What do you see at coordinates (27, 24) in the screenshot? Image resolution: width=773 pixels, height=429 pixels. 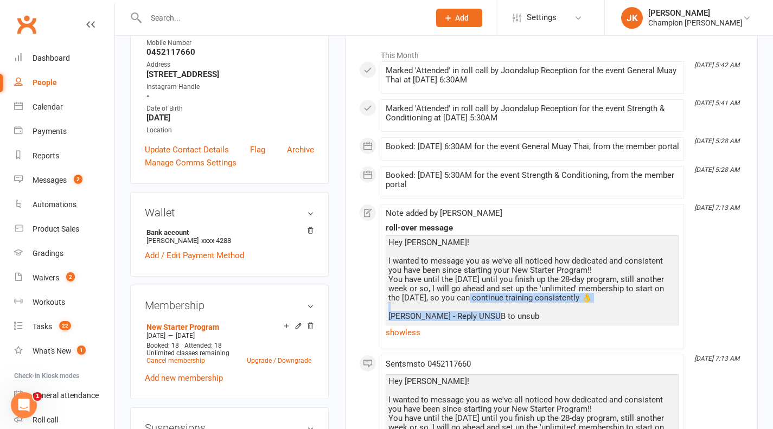 I see `a: Clubworx` at bounding box center [27, 24].